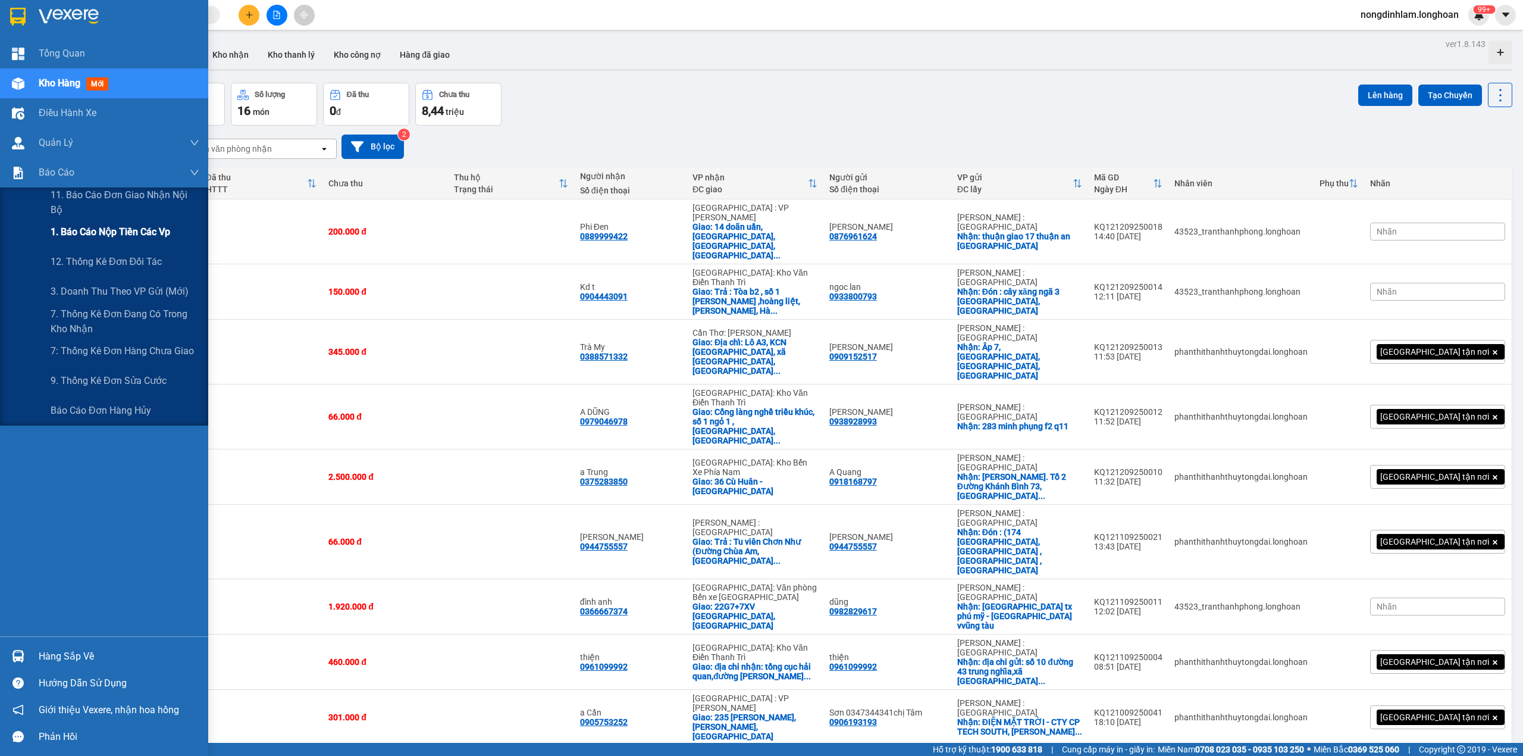 This screenshot has height=756, width=1523. Describe the element at coordinates (1465, 44) in the screenshot. I see `div: ver 1.8.143` at that location.